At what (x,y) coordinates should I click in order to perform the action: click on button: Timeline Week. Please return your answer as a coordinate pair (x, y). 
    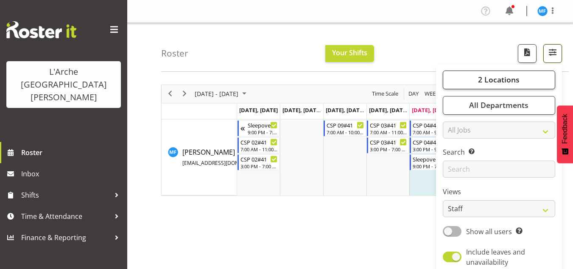
    Looking at the image, I should click on (432, 93).